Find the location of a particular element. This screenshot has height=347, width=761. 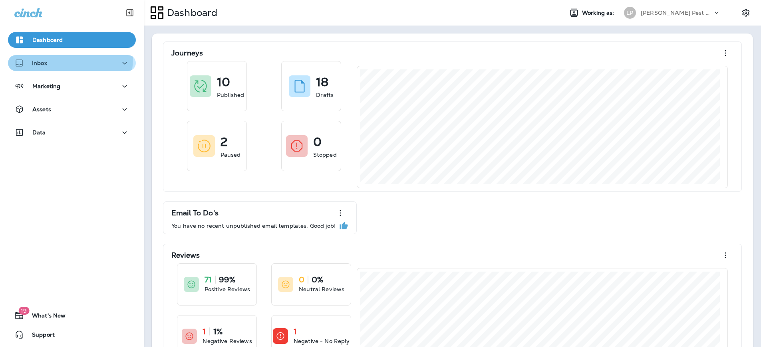

button: Marketing is located at coordinates (72, 86).